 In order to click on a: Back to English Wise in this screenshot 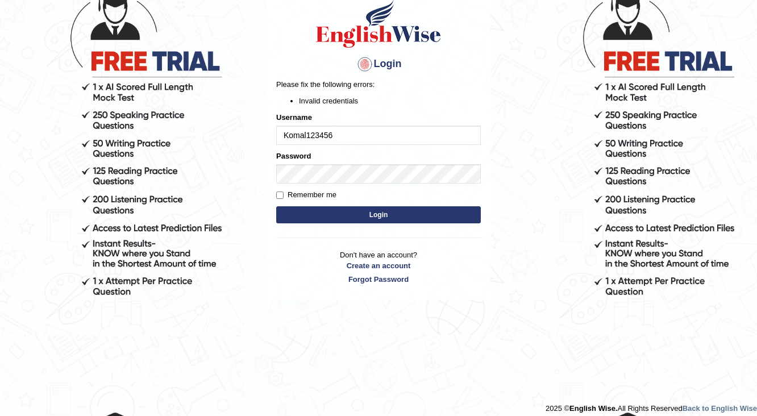, I will do `click(720, 408)`.